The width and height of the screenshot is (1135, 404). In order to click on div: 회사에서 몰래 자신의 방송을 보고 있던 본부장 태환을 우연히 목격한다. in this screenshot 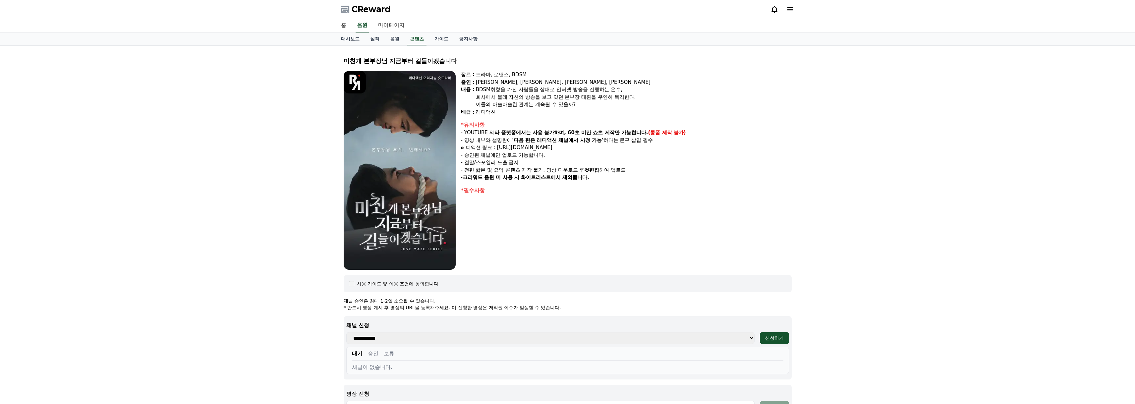, I will do `click(633, 97)`.